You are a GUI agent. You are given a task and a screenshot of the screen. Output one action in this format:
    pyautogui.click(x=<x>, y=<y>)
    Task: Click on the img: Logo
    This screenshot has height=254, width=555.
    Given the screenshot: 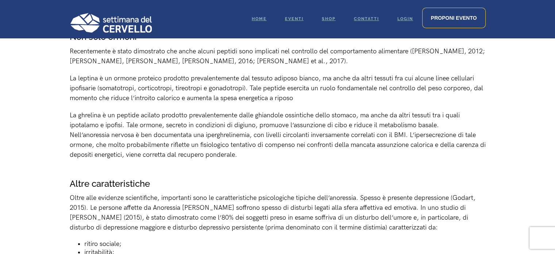 What is the action you would take?
    pyautogui.click(x=111, y=23)
    